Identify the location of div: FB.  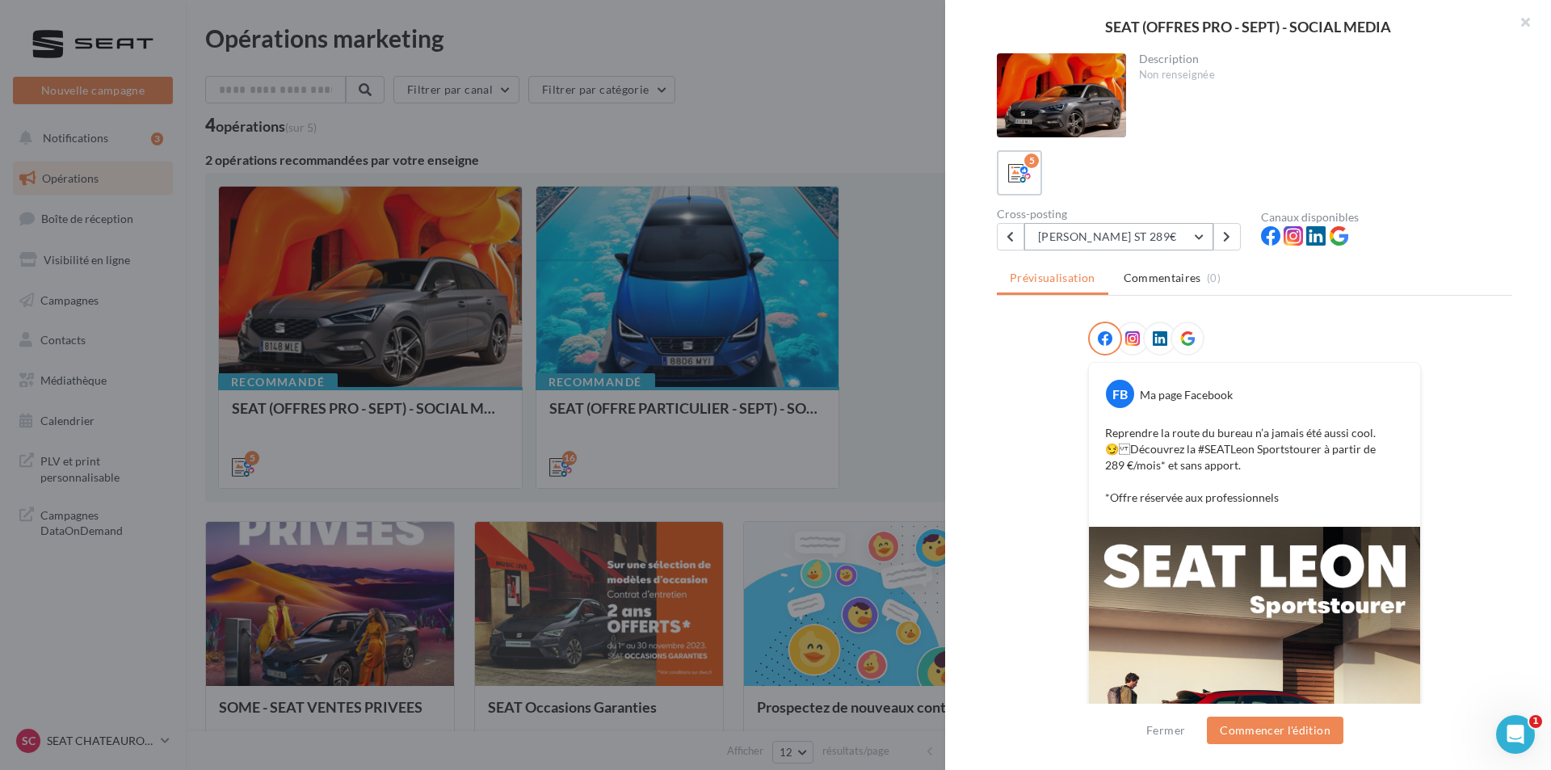
(1120, 393).